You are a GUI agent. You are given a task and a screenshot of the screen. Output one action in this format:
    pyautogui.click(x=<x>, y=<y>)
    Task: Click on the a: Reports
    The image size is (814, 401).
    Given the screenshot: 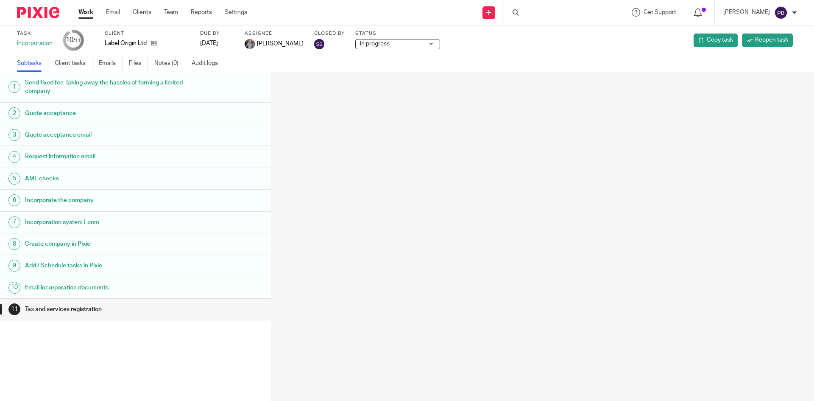 What is the action you would take?
    pyautogui.click(x=201, y=12)
    